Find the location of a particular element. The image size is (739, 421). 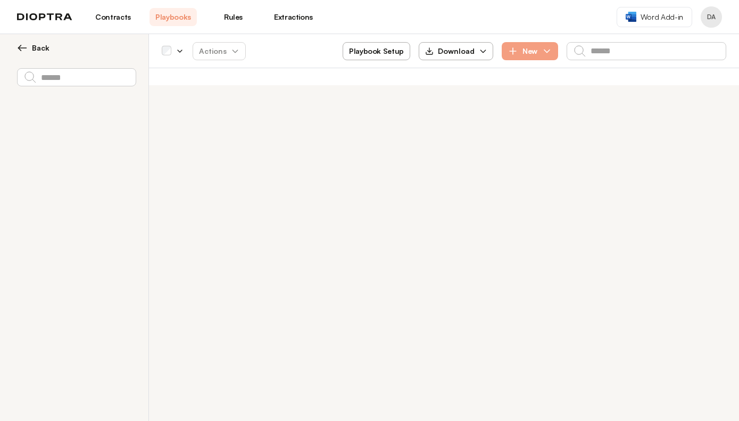

a: Playbooks is located at coordinates (173, 17).